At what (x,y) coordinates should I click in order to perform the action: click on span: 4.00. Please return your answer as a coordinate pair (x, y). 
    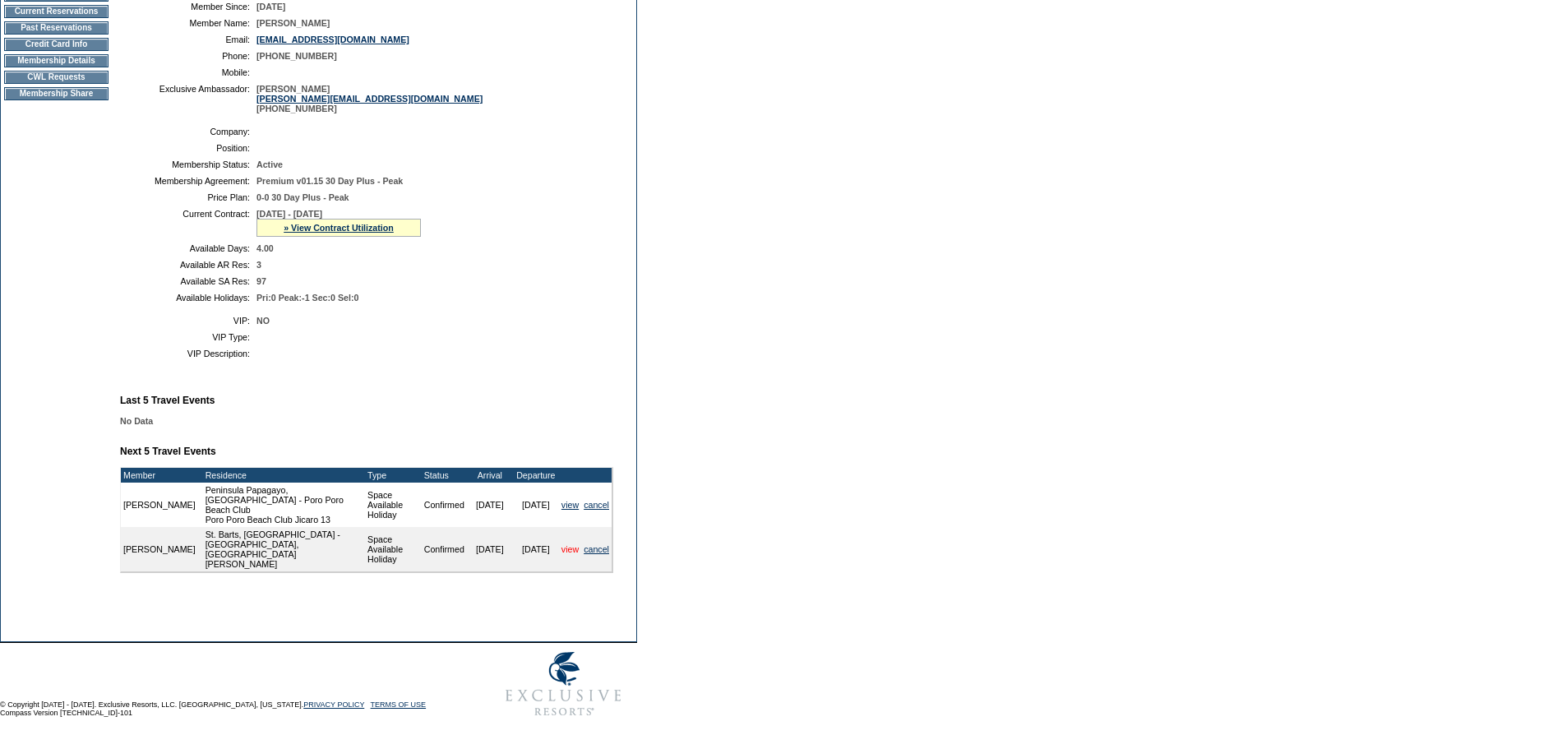
    Looking at the image, I should click on (265, 248).